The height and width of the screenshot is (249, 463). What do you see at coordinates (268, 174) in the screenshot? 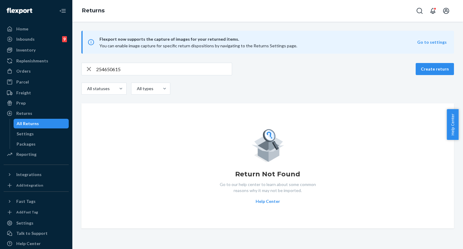
I see `h1: Return Not Found` at bounding box center [268, 174].